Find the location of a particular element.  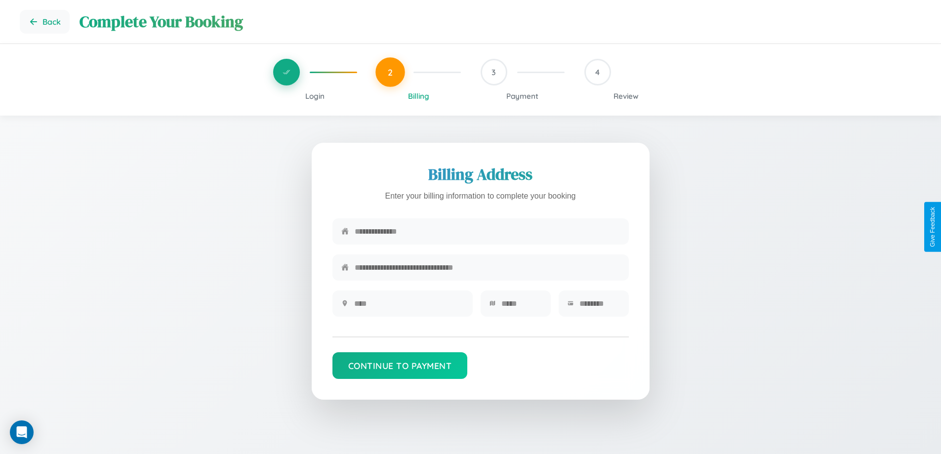

span: Billing is located at coordinates (418, 96).